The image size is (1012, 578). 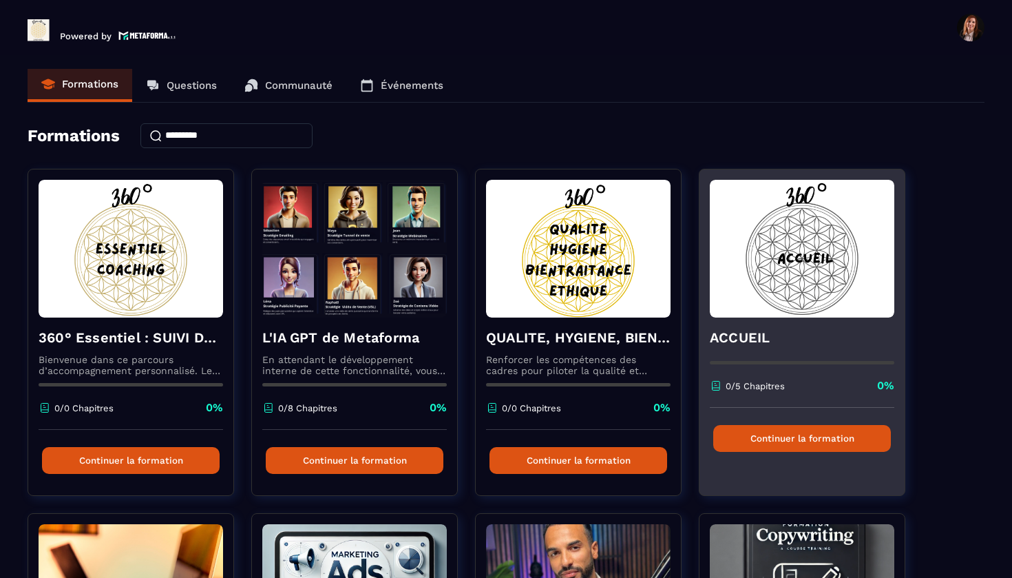 I want to click on h4: L'IA GPT de Metaforma, so click(x=355, y=337).